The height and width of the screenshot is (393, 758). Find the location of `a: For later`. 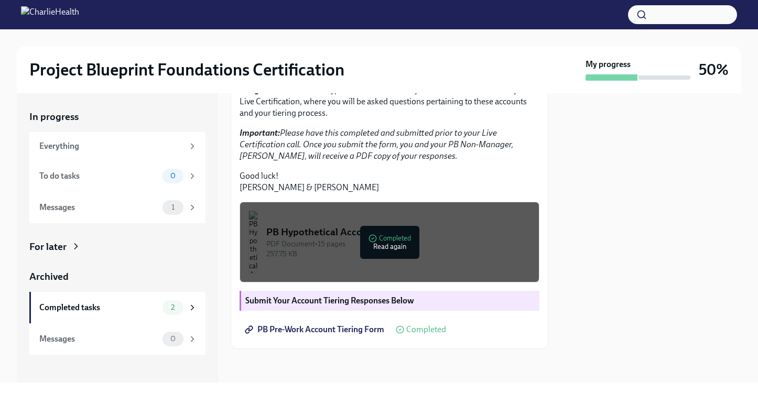

a: For later is located at coordinates (117, 247).